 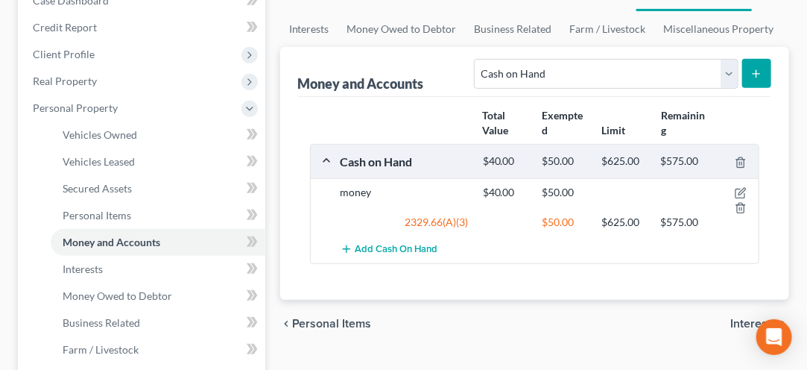 I want to click on div: Money and Accounts, so click(x=361, y=84).